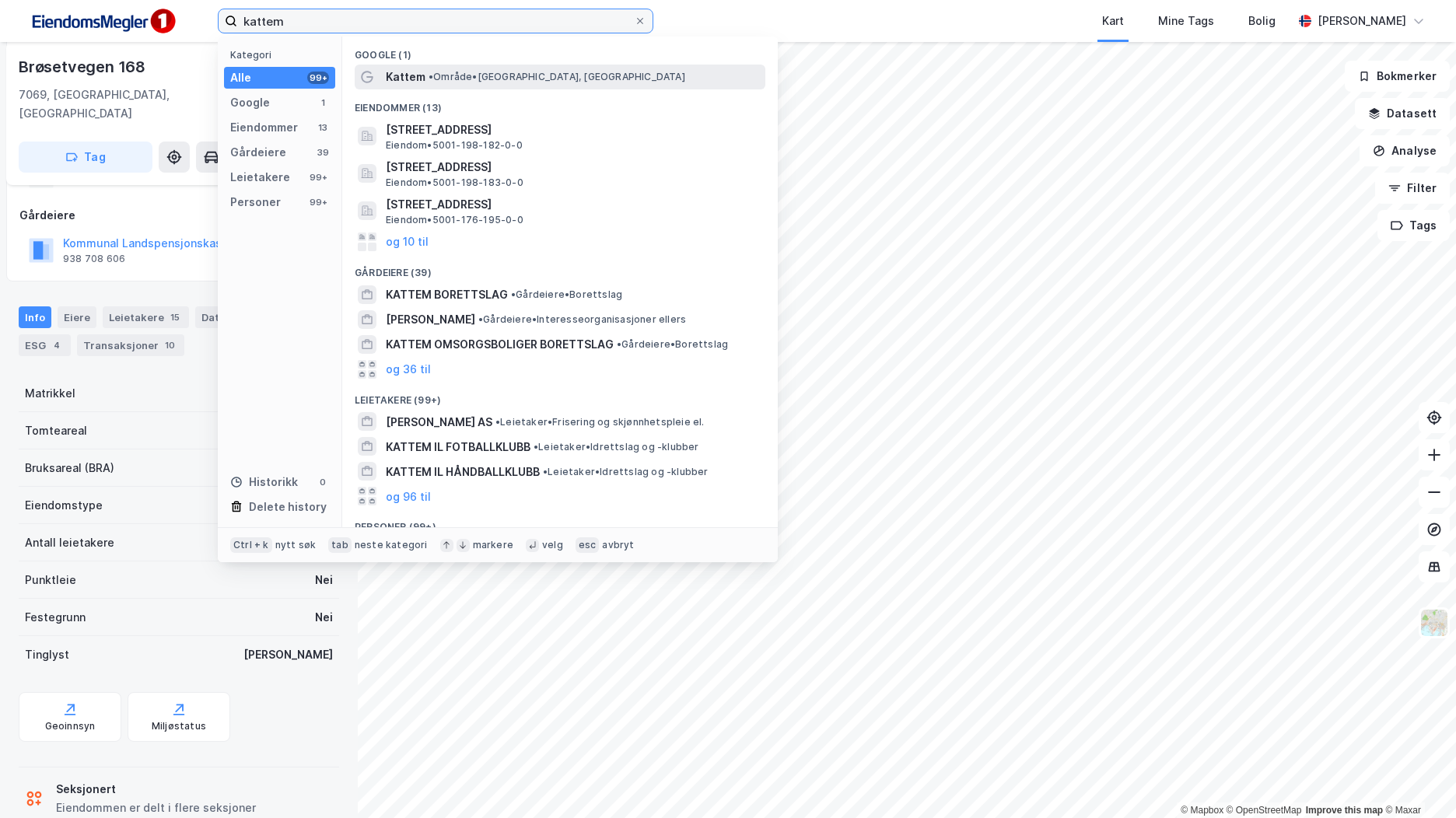 This screenshot has height=818, width=1456. What do you see at coordinates (94, 259) in the screenshot?
I see `div: 938 708 606` at bounding box center [94, 259].